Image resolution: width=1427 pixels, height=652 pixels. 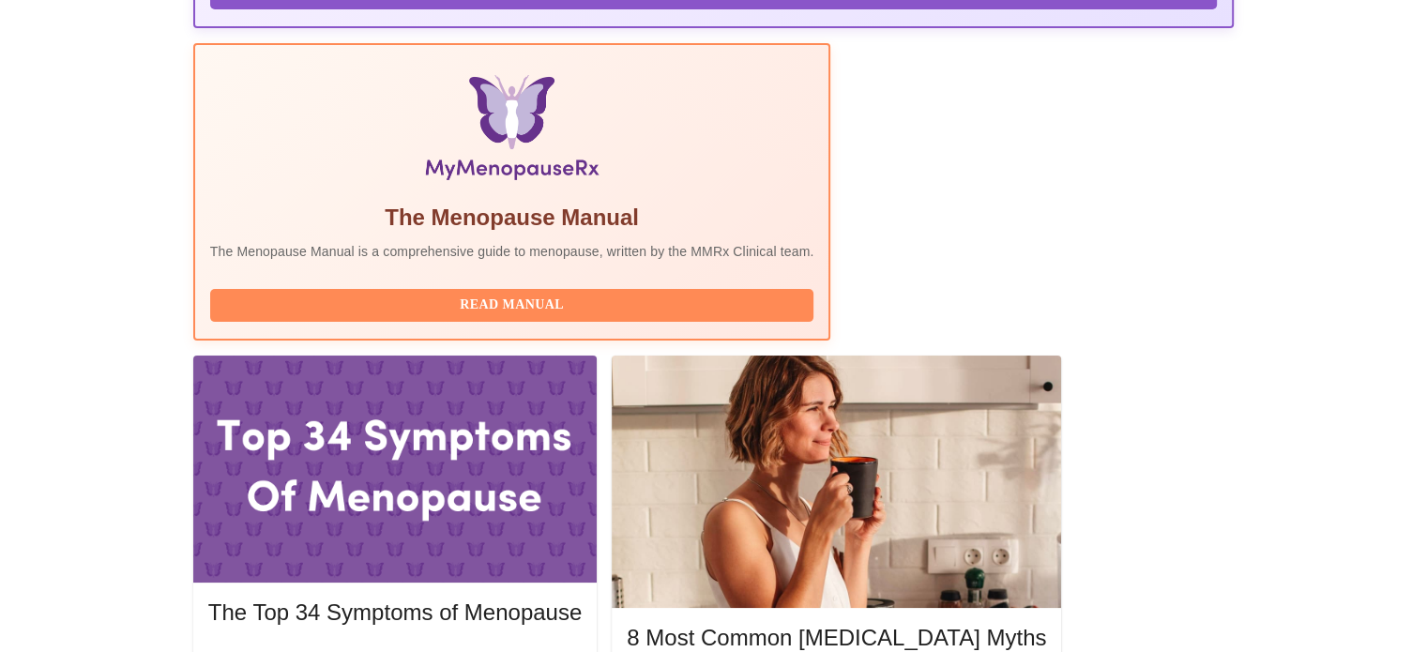 What do you see at coordinates (395, 613) in the screenshot?
I see `h5: The Top 34 Symptoms of Menopause` at bounding box center [395, 613].